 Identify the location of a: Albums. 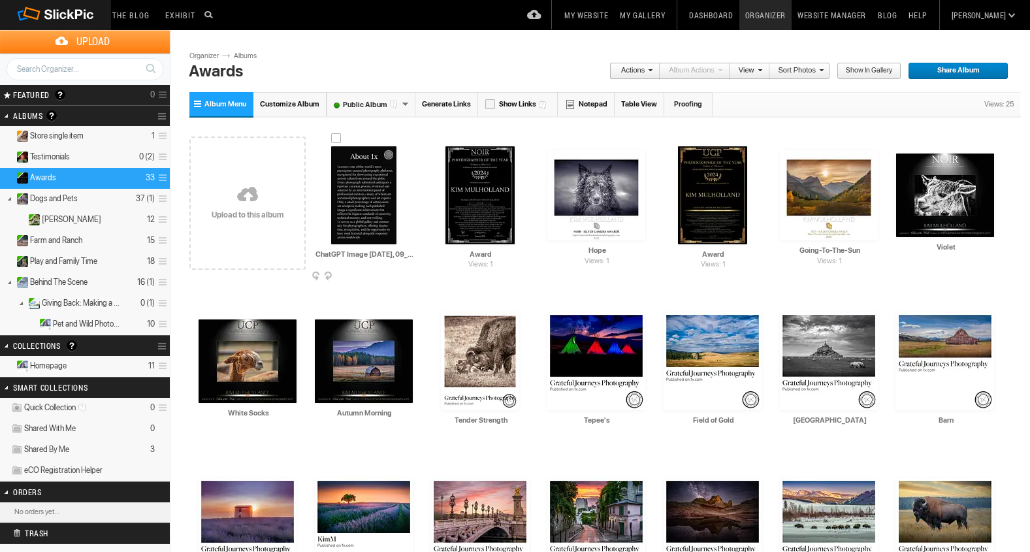
(250, 56).